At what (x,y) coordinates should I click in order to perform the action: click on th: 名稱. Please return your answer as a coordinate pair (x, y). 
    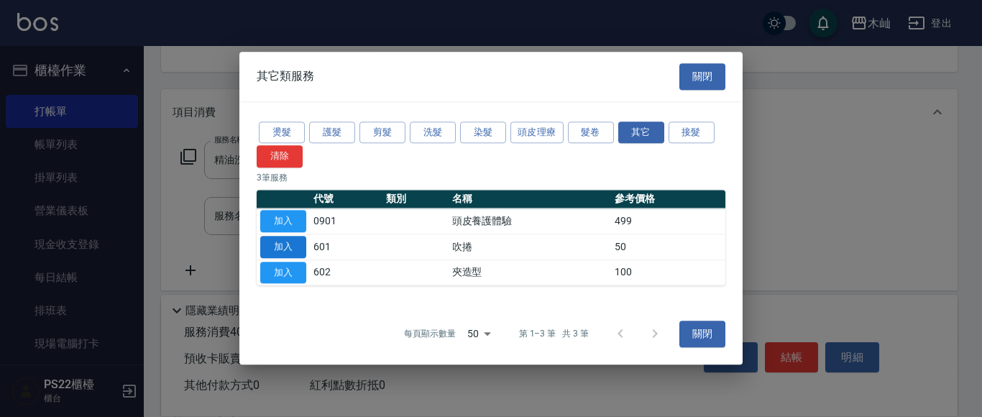
    Looking at the image, I should click on (530, 199).